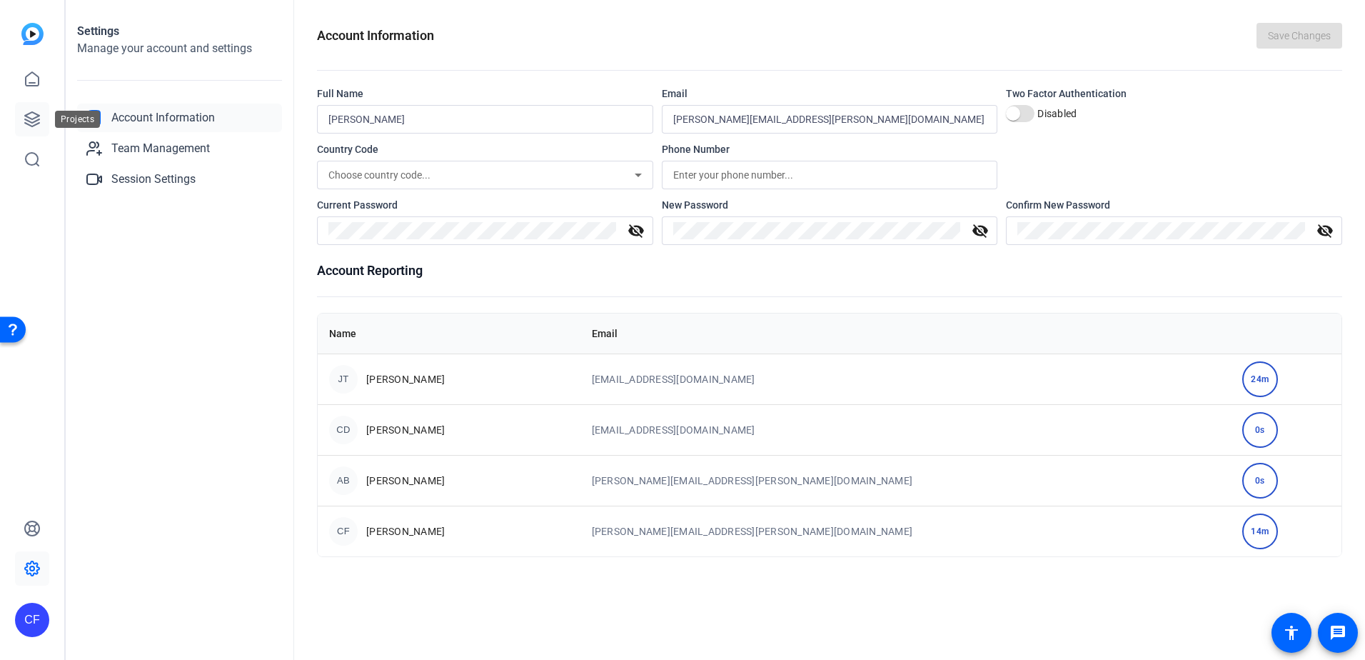 The height and width of the screenshot is (660, 1365). Describe the element at coordinates (379, 175) in the screenshot. I see `span: Choose country code...` at that location.